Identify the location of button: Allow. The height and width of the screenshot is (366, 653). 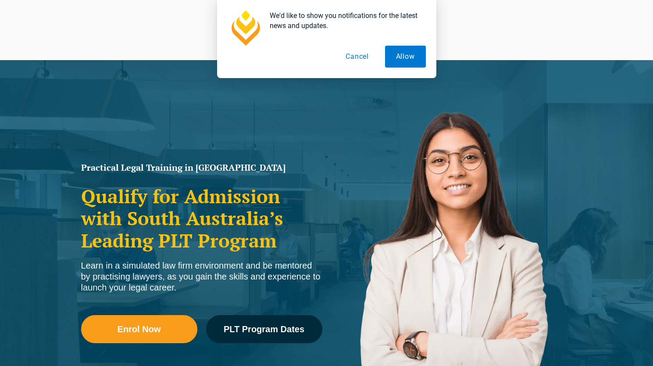
(405, 57).